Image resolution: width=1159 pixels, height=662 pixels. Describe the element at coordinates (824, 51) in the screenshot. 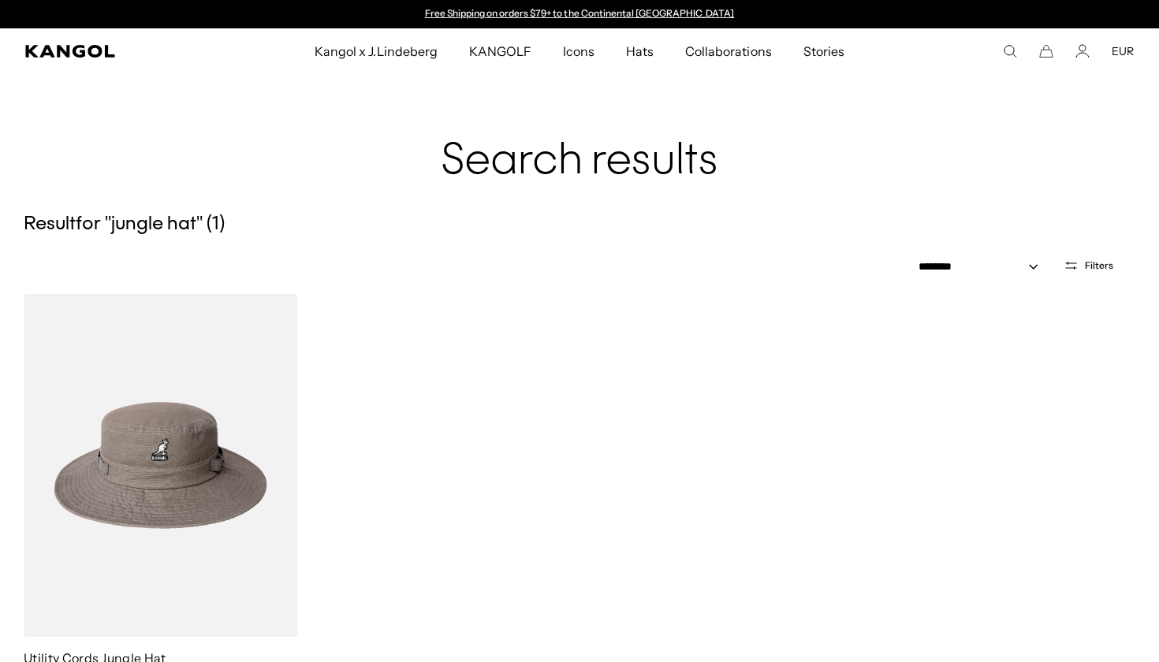

I see `a: Stories` at that location.